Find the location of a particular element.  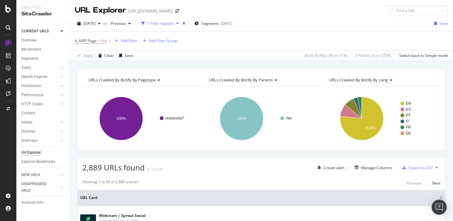

a: NEW URLS is located at coordinates (40, 175).